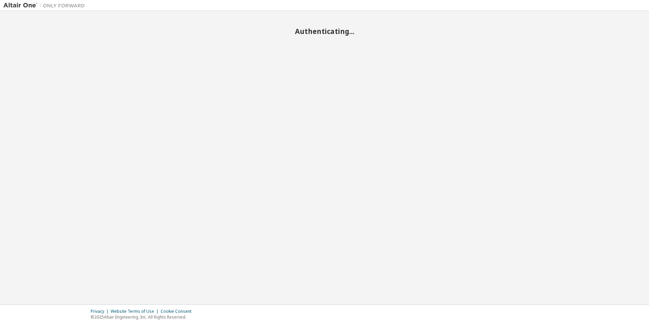  Describe the element at coordinates (178, 311) in the screenshot. I see `div: Cookie Consent` at that location.